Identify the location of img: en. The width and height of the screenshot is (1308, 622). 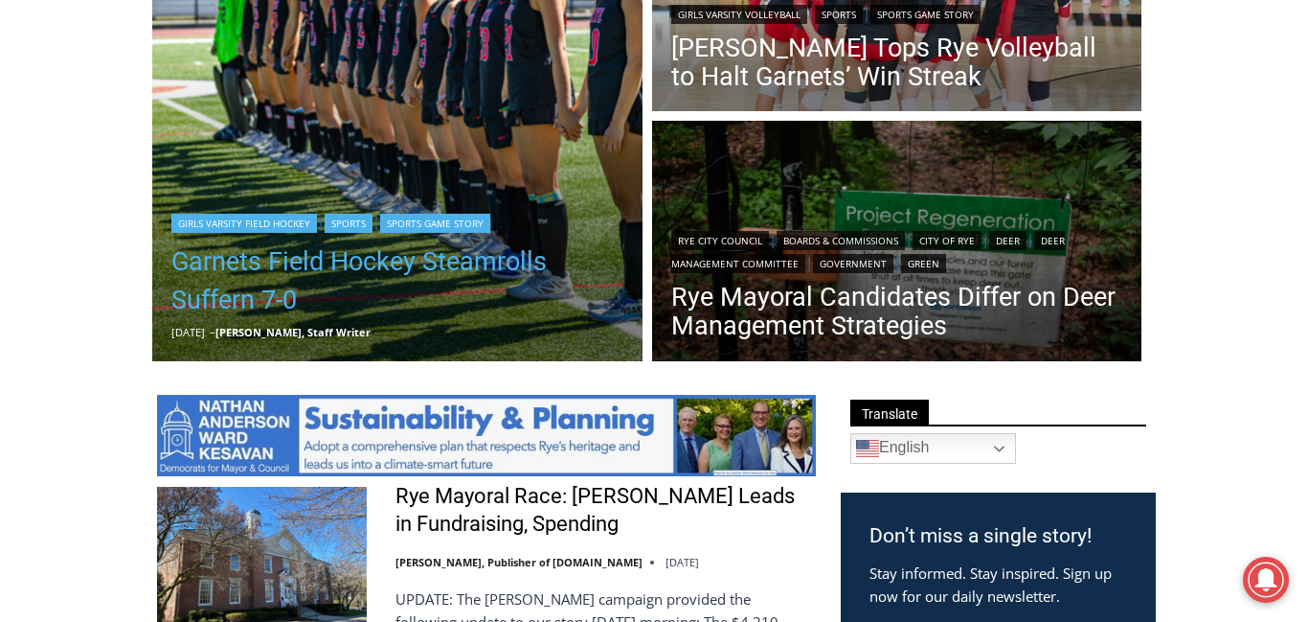
(868, 448).